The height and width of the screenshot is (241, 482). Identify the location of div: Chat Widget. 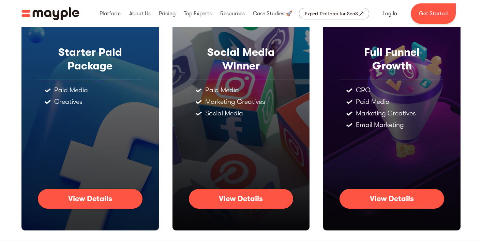
(465, 225).